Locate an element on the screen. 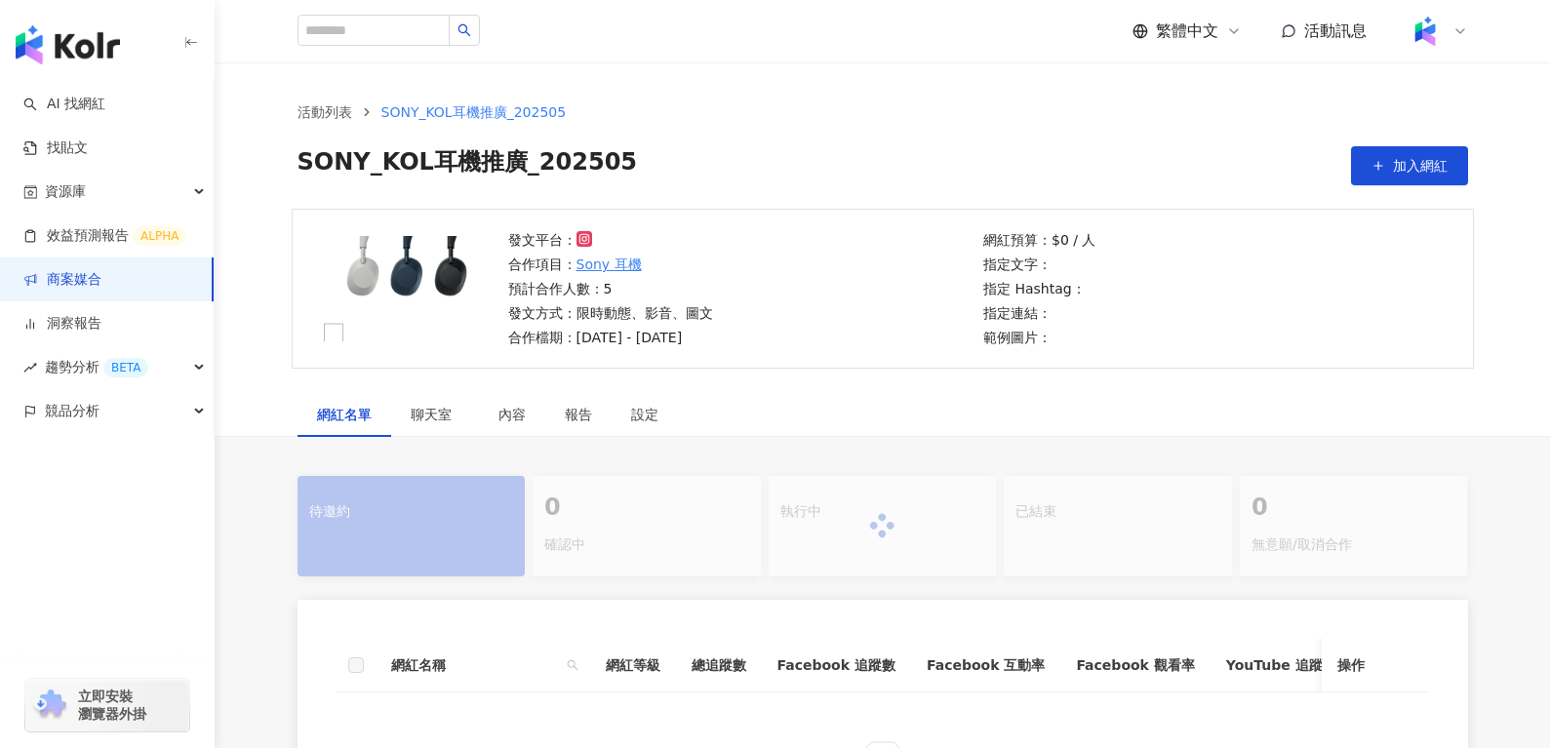  div: BETA is located at coordinates (126, 368).